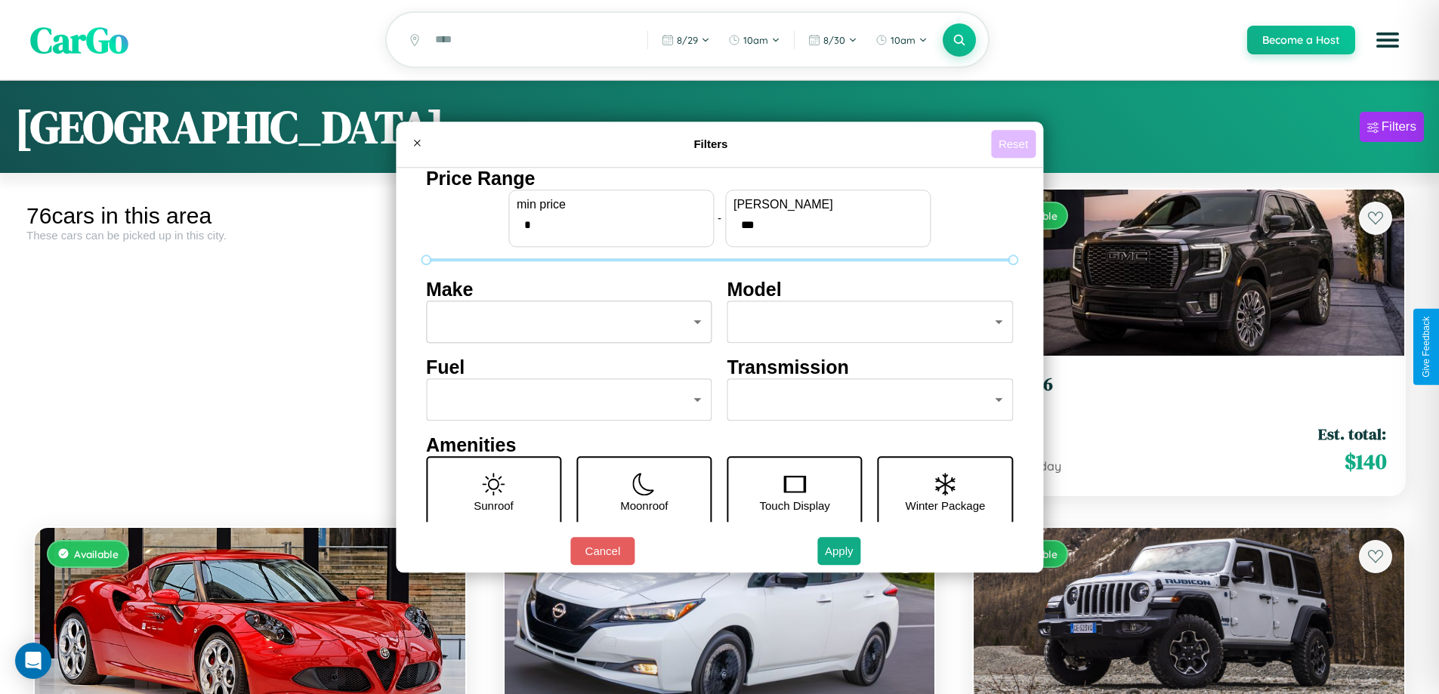 The image size is (1439, 694). Describe the element at coordinates (711, 144) in the screenshot. I see `h4: Filters` at that location.